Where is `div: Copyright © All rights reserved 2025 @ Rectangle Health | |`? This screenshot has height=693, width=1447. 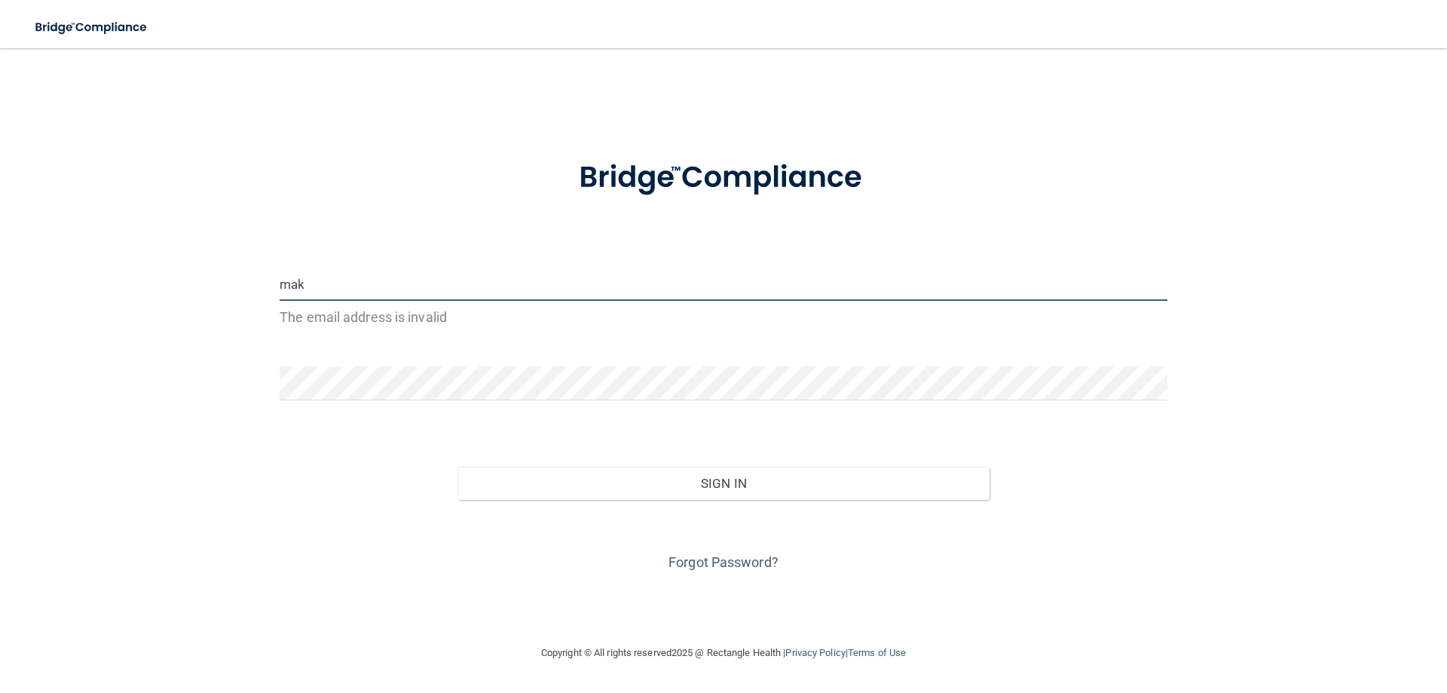 div: Copyright © All rights reserved 2025 @ Rectangle Health | | is located at coordinates (724, 653).